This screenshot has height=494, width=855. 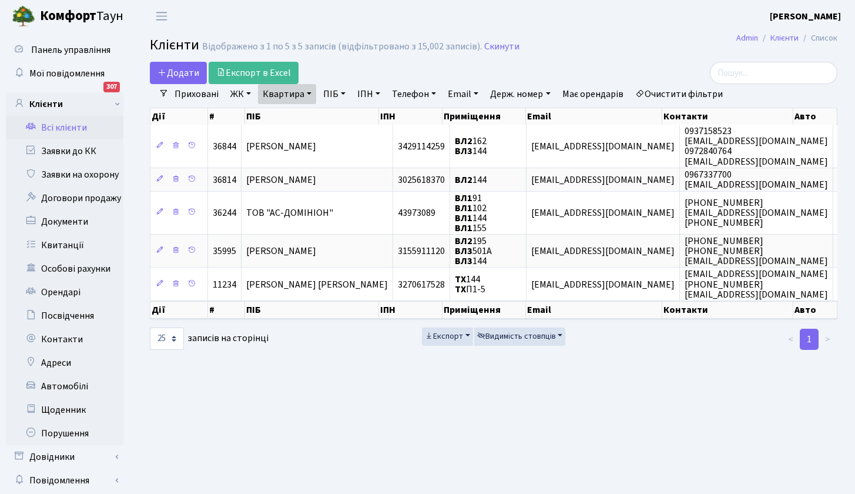 What do you see at coordinates (470, 284) in the screenshot?
I see `span: 144 П1-5` at bounding box center [470, 284].